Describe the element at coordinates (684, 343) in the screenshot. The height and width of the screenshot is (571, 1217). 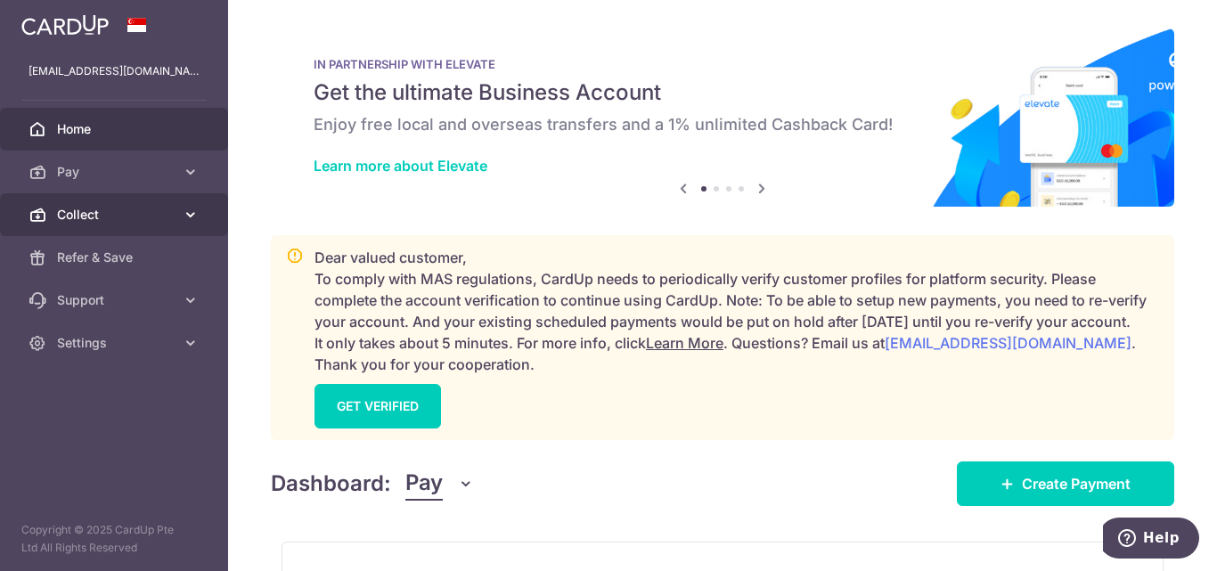
I see `a: Learn More` at that location.